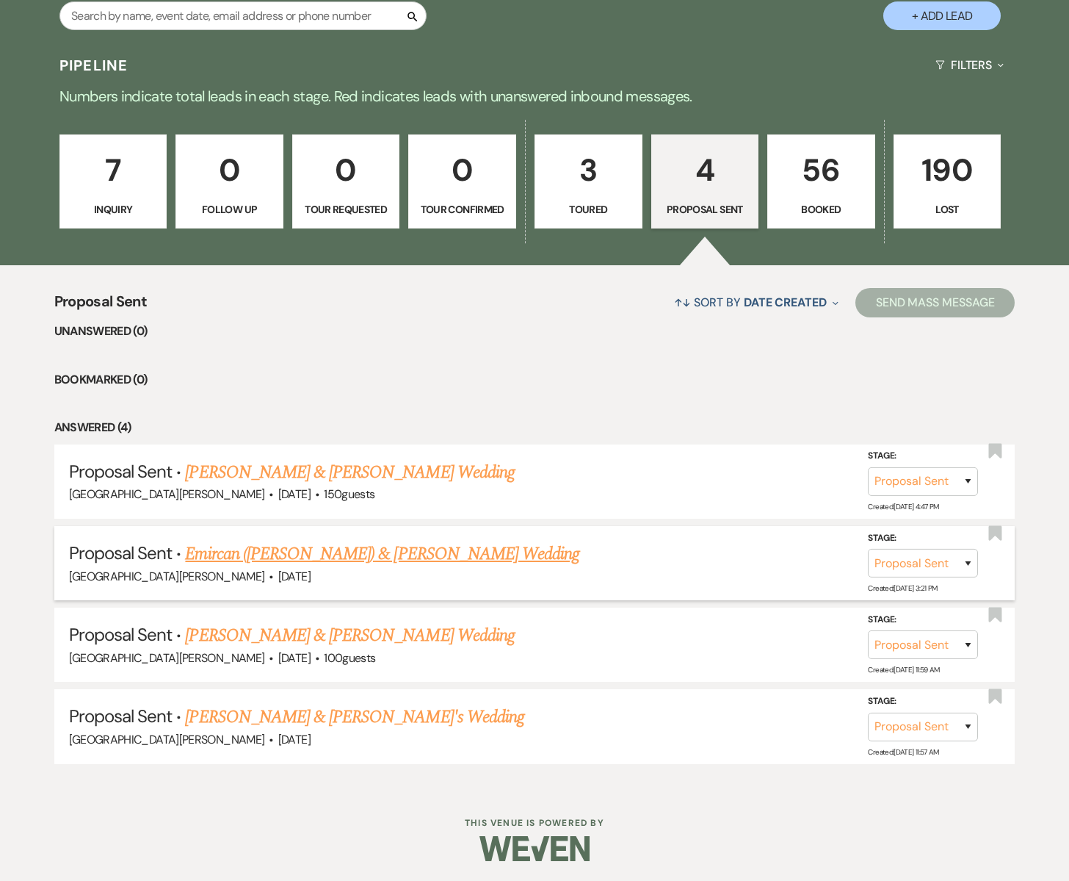 The height and width of the screenshot is (881, 1069). Describe the element at coordinates (535, 427) in the screenshot. I see `li: Answered (4)` at that location.